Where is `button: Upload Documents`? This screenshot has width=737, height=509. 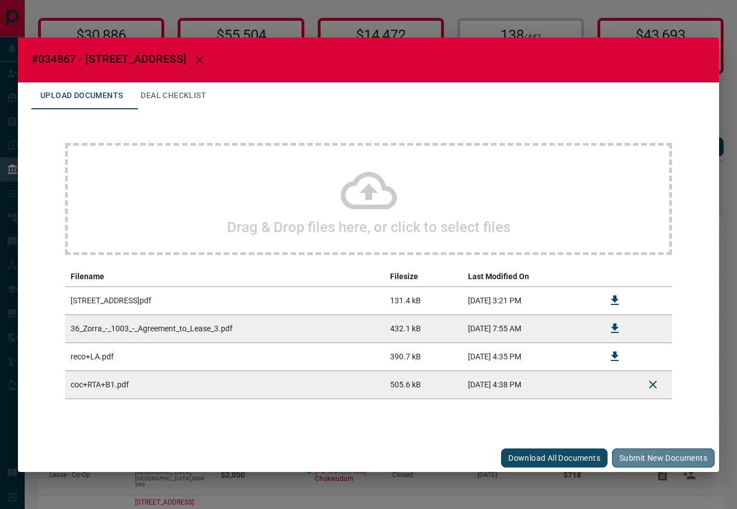
button: Upload Documents is located at coordinates (81, 96).